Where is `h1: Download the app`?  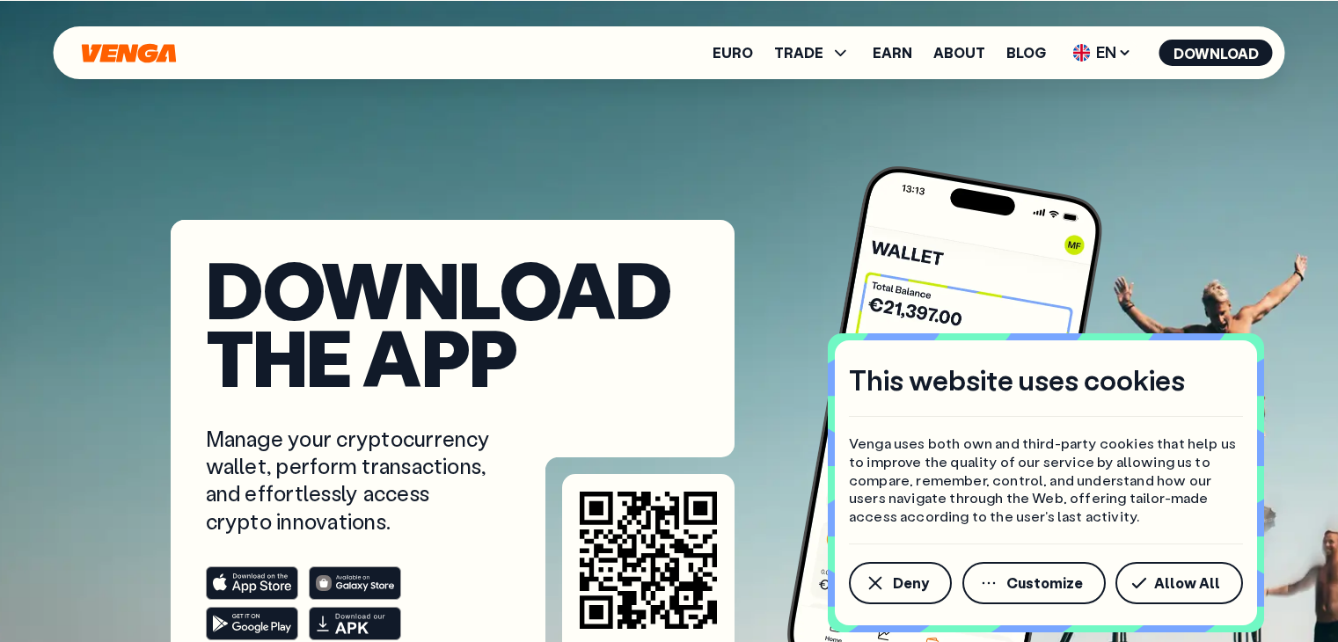
h1: Download the app is located at coordinates (452, 322).